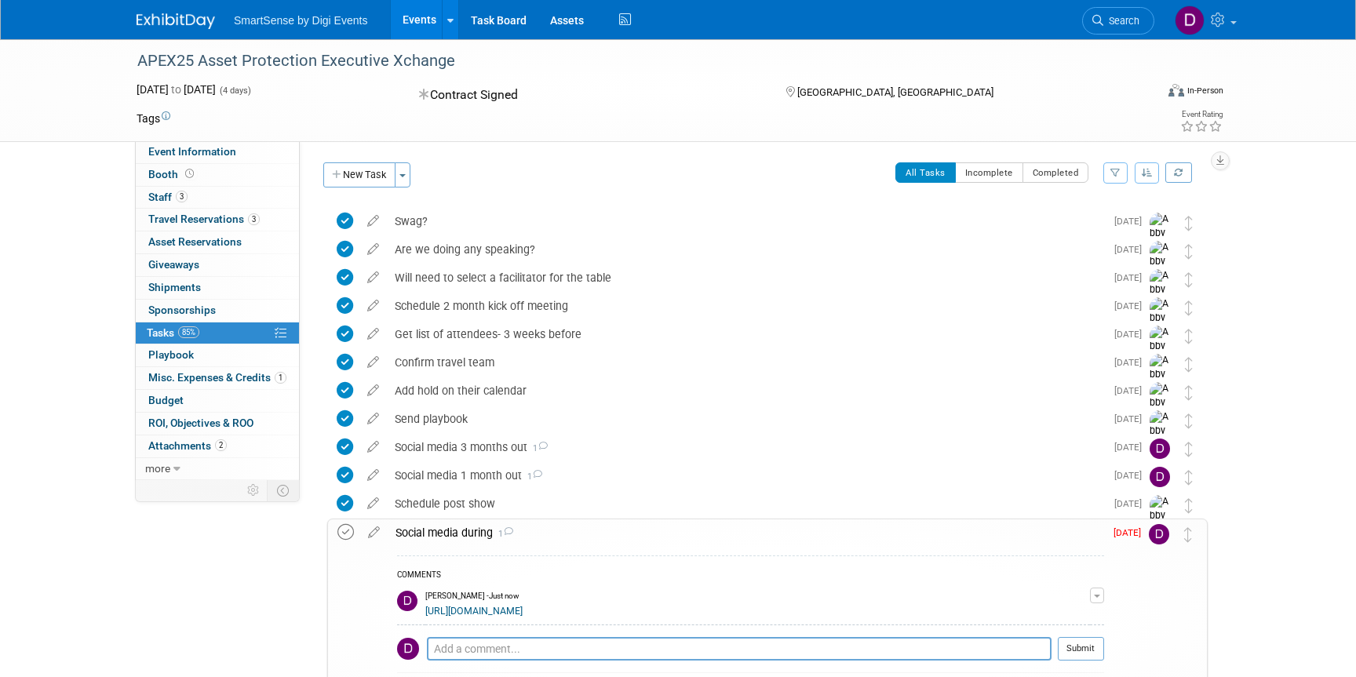 This screenshot has width=1356, height=677. Describe the element at coordinates (217, 356) in the screenshot. I see `a: Playbook` at that location.